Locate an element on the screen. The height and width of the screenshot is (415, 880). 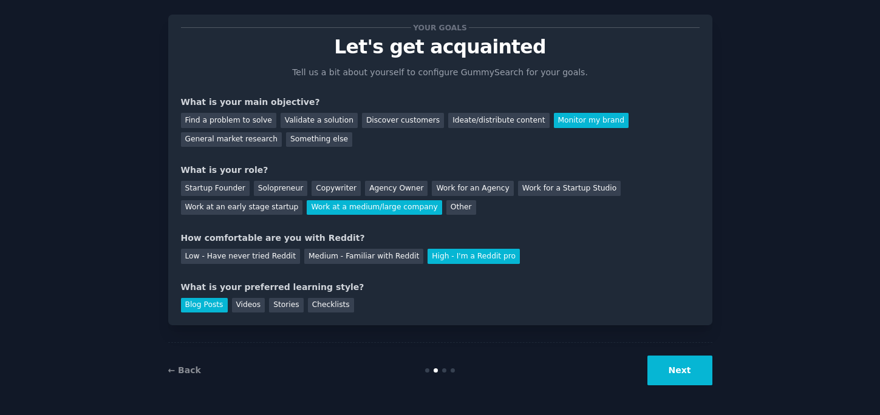
p: Let's get acquainted is located at coordinates (440, 47).